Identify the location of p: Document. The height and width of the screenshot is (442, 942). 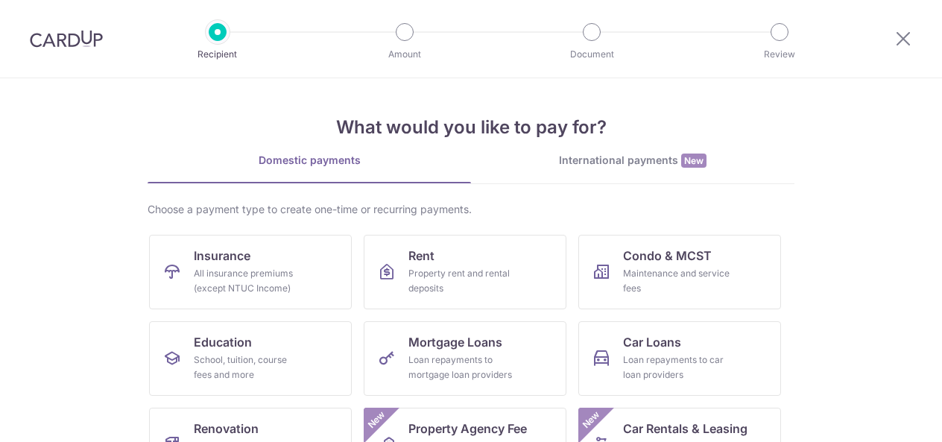
(592, 54).